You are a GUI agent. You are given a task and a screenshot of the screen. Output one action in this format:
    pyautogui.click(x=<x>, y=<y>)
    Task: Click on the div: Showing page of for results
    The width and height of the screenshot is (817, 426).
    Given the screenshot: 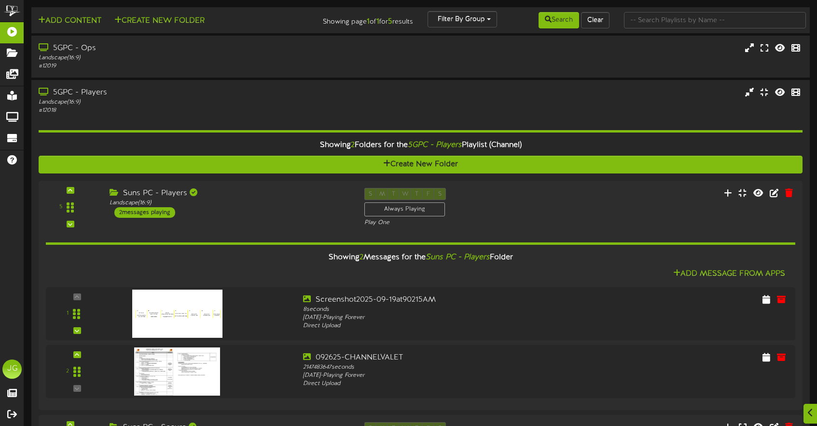 What is the action you would take?
    pyautogui.click(x=355, y=19)
    